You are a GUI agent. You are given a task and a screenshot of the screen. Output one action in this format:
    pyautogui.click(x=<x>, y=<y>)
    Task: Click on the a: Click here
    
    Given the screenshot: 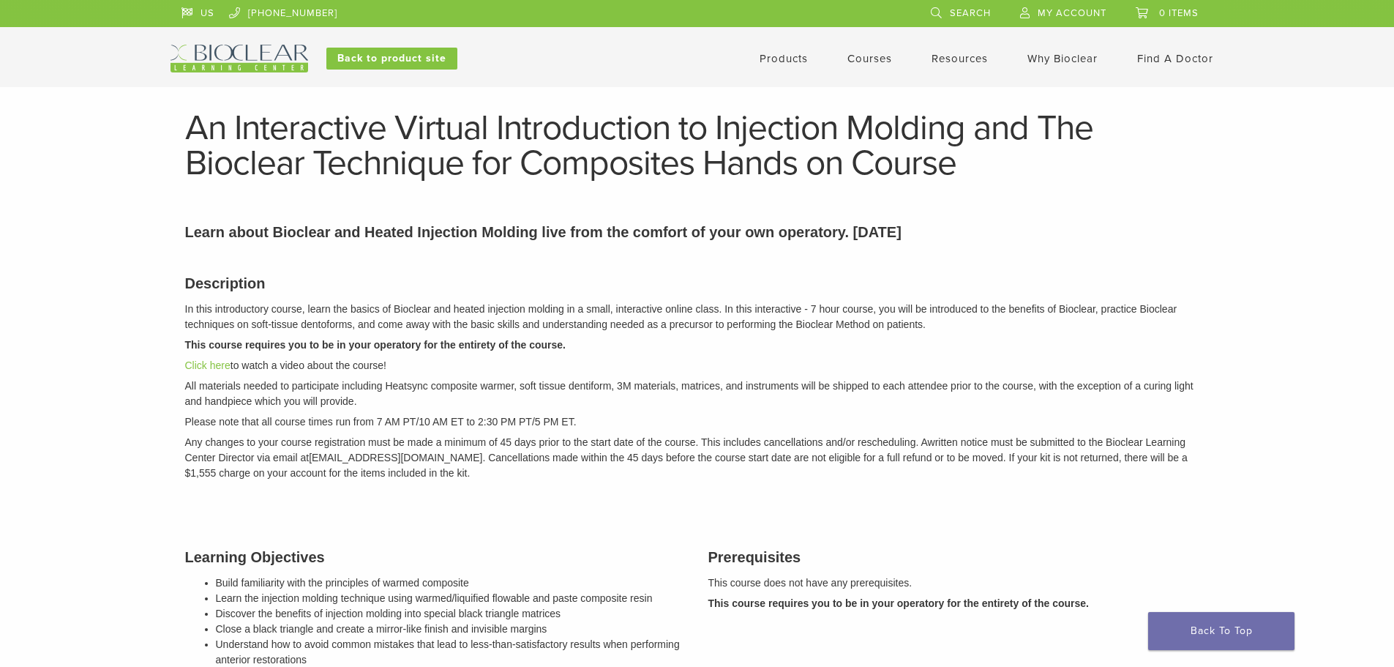 What is the action you would take?
    pyautogui.click(x=208, y=365)
    